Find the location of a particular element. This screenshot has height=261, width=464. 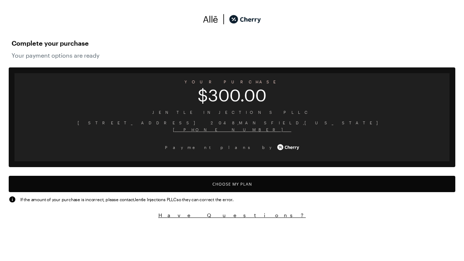

span: Payment plans by is located at coordinates (221, 147).